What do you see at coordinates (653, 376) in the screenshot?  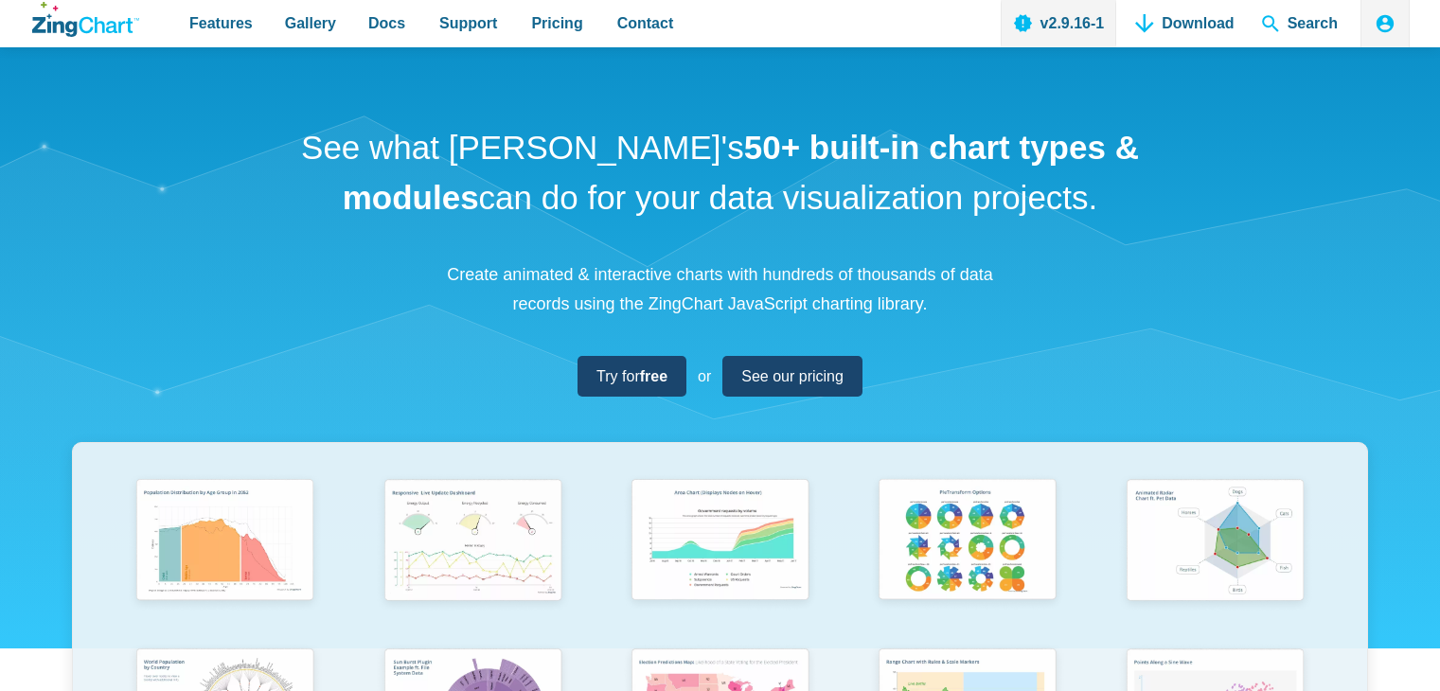 I see `strong: free` at bounding box center [653, 376].